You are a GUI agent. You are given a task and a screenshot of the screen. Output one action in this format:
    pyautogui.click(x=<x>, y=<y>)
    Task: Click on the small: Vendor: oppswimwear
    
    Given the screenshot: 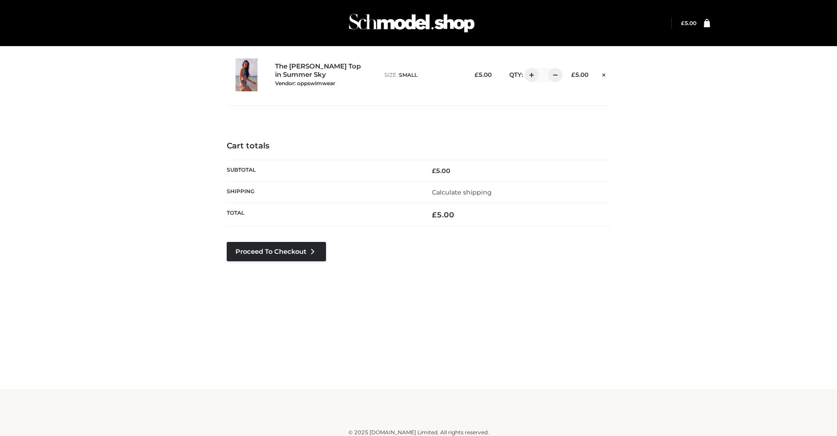 What is the action you would take?
    pyautogui.click(x=305, y=83)
    